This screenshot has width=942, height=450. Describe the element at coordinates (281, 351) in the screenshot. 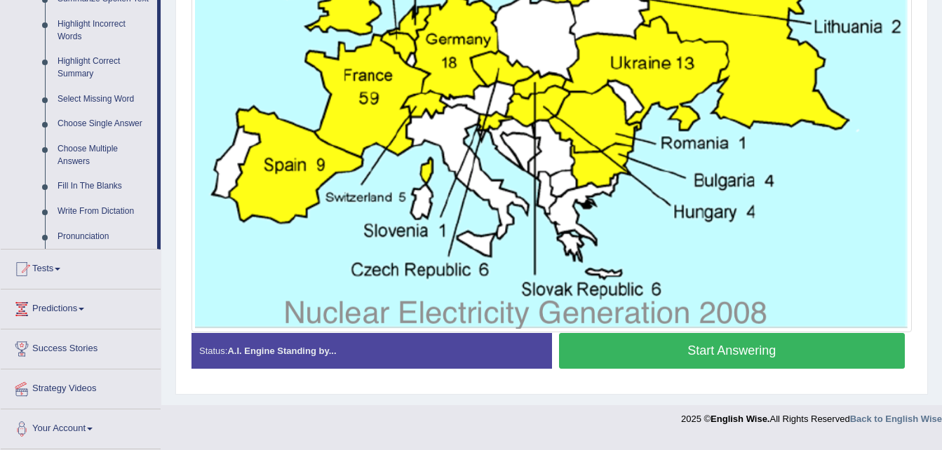

I see `strong: A.I. Engine Standing by...` at that location.